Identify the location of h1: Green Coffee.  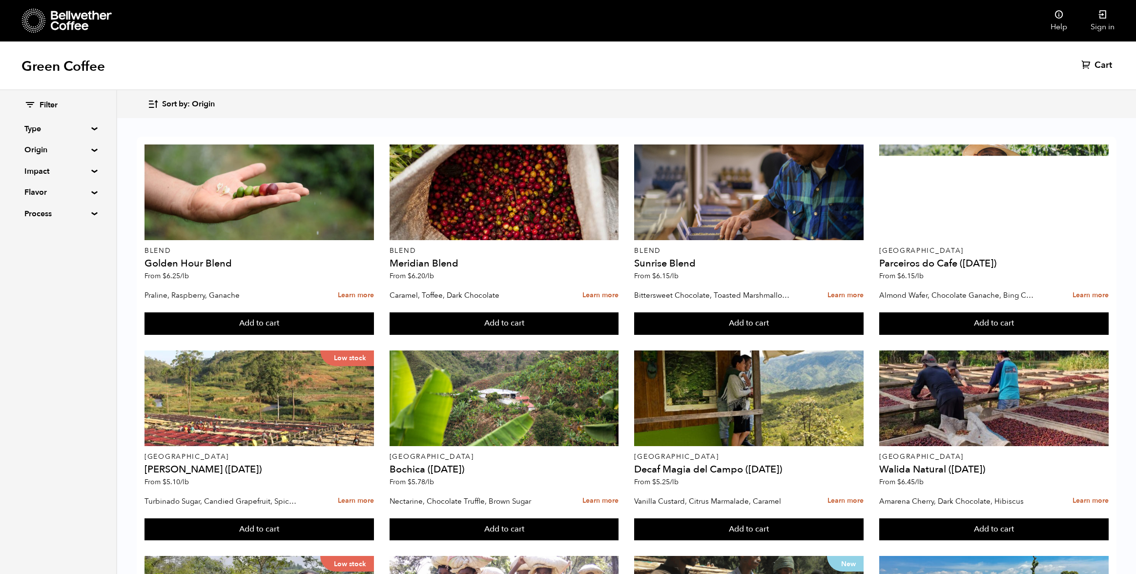
(63, 66).